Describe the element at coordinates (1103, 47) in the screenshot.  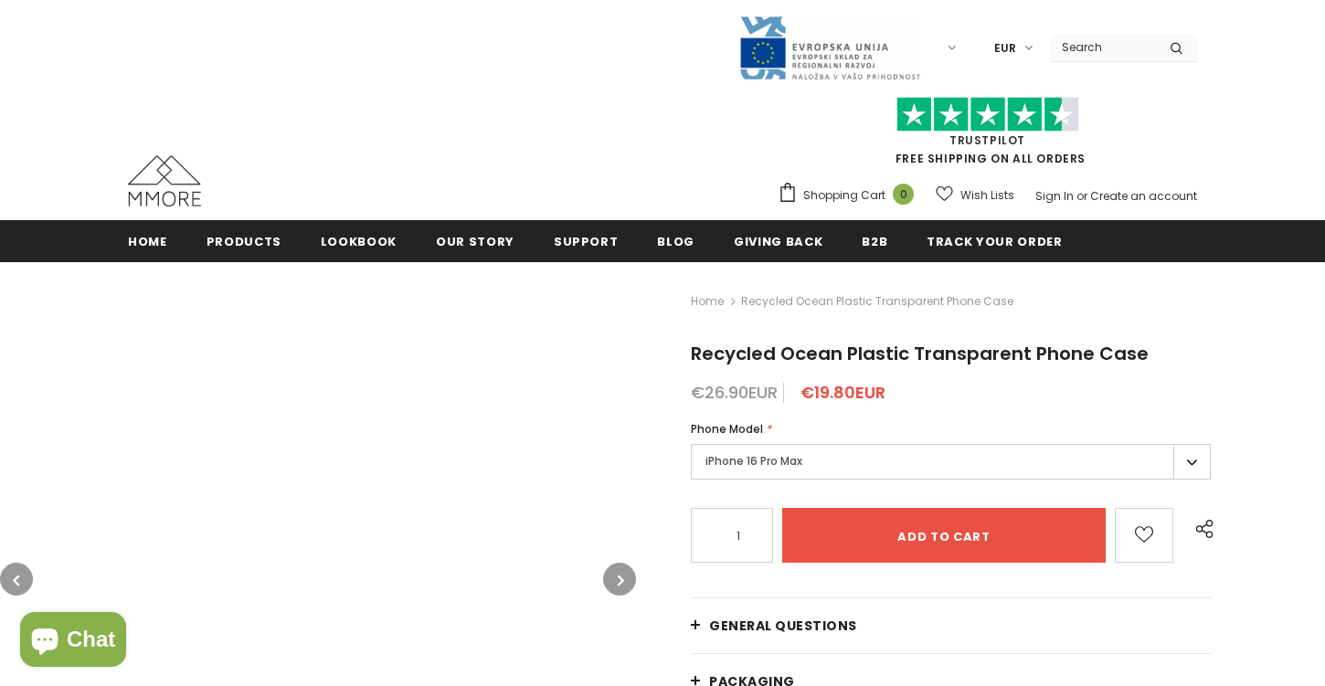
I see `input: Search Site` at that location.